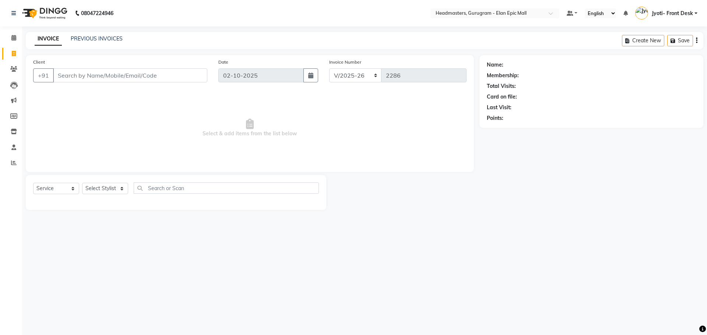 The image size is (707, 335). Describe the element at coordinates (223, 62) in the screenshot. I see `label: Date` at that location.